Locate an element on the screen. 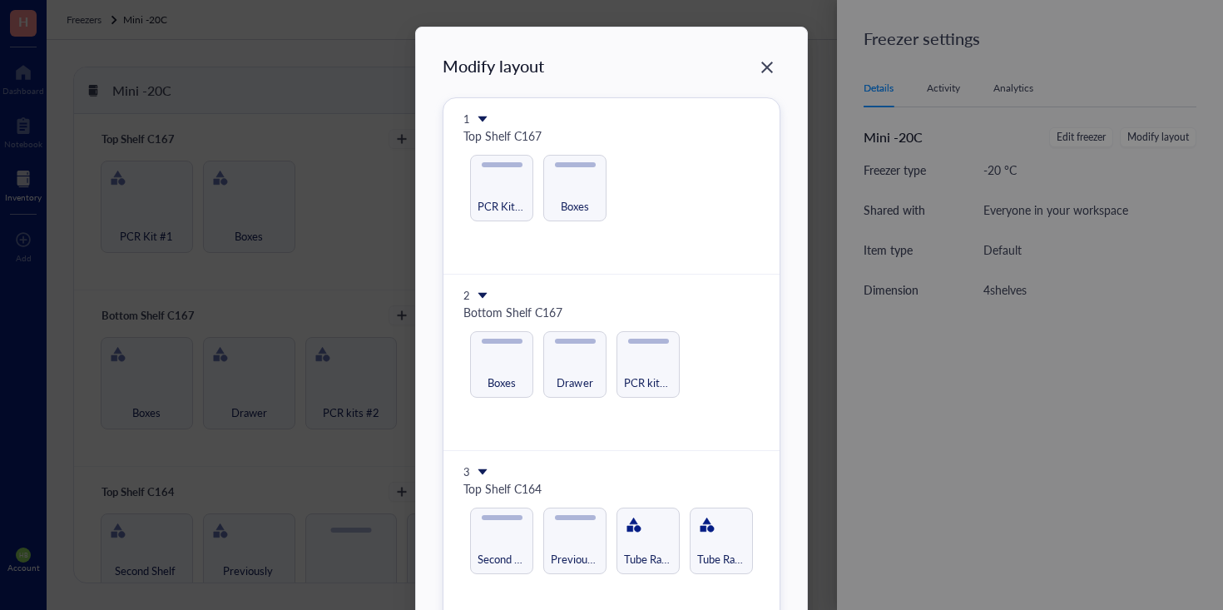 The image size is (1223, 610). span: PCR Kit #1 is located at coordinates (504, 206).